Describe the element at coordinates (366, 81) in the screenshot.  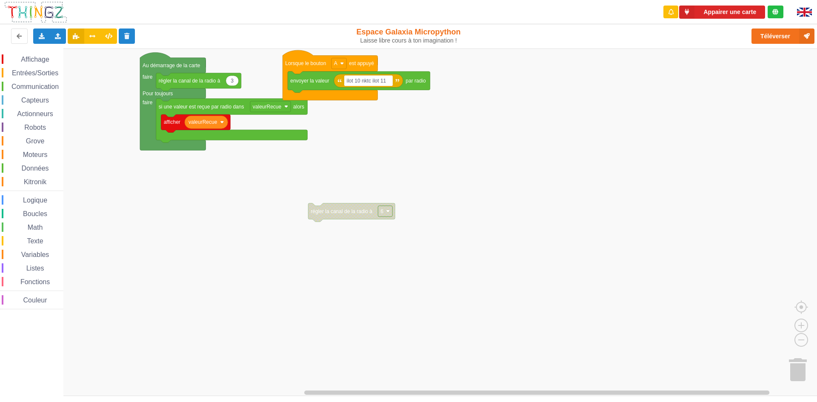
I see `text: ilot 10 nktc ilot 11` at that location.